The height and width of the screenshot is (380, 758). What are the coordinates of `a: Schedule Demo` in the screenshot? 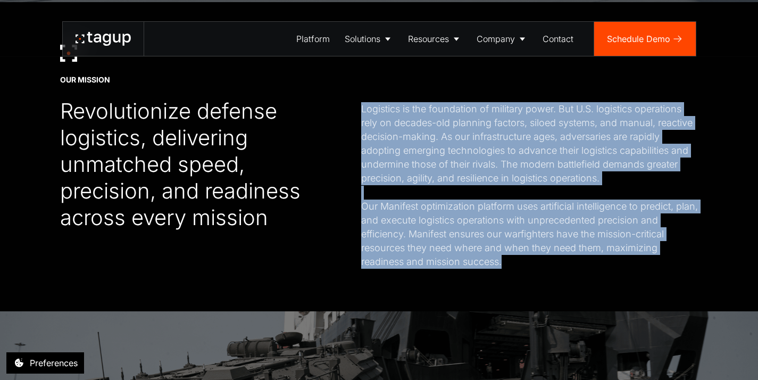 It's located at (644, 39).